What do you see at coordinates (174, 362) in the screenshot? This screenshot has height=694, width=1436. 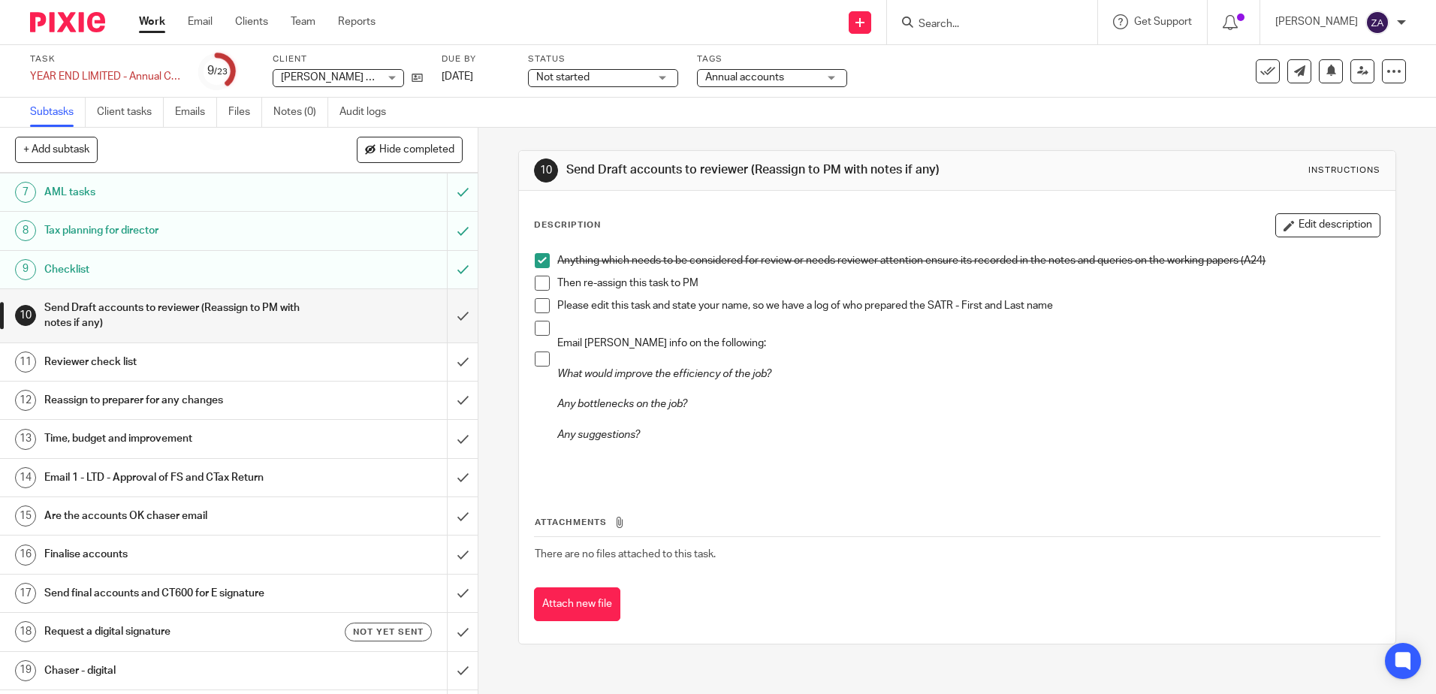 I see `h1: Reviewer check list` at bounding box center [174, 362].